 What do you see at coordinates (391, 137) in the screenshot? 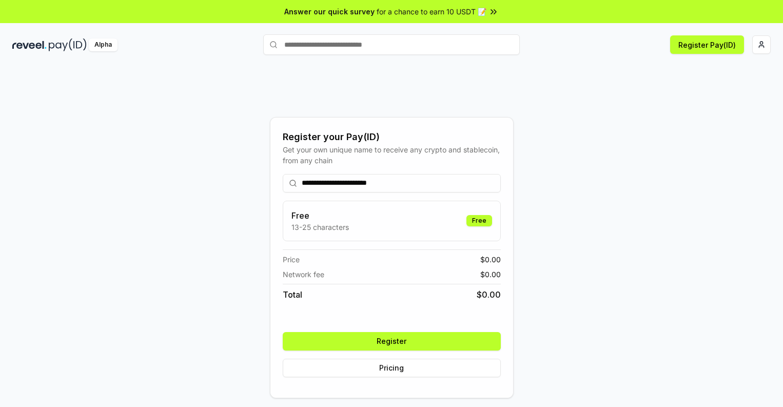
I see `div: Register your Pay(ID)` at bounding box center [391, 137].